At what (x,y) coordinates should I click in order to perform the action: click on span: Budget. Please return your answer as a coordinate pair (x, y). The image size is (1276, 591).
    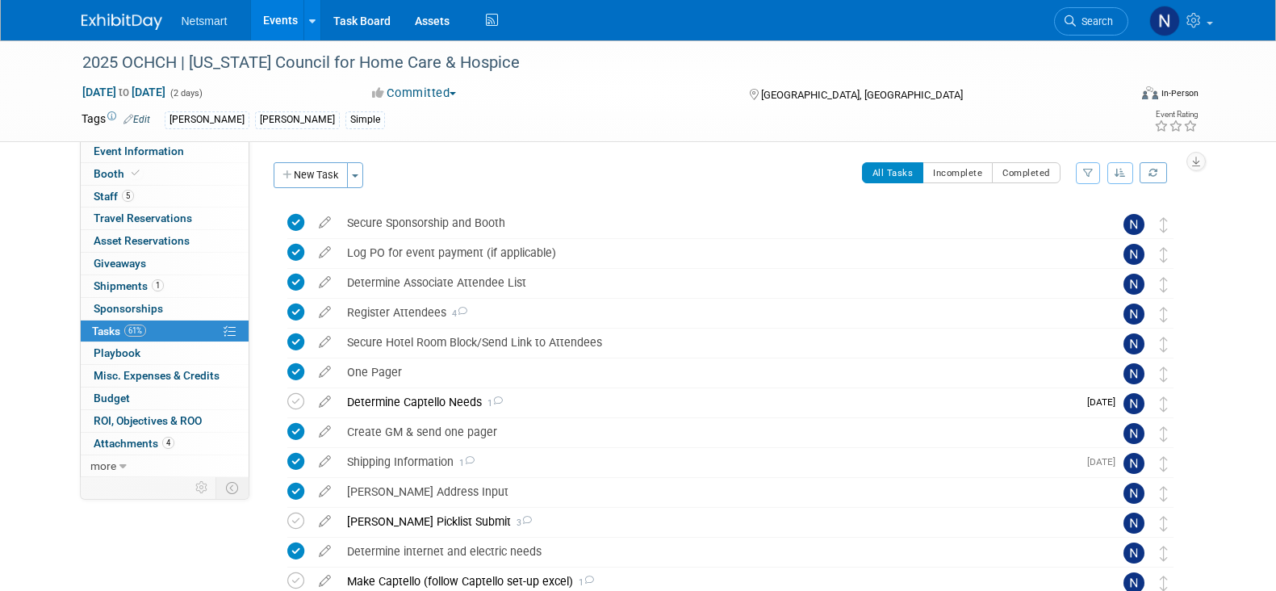
    Looking at the image, I should click on (111, 398).